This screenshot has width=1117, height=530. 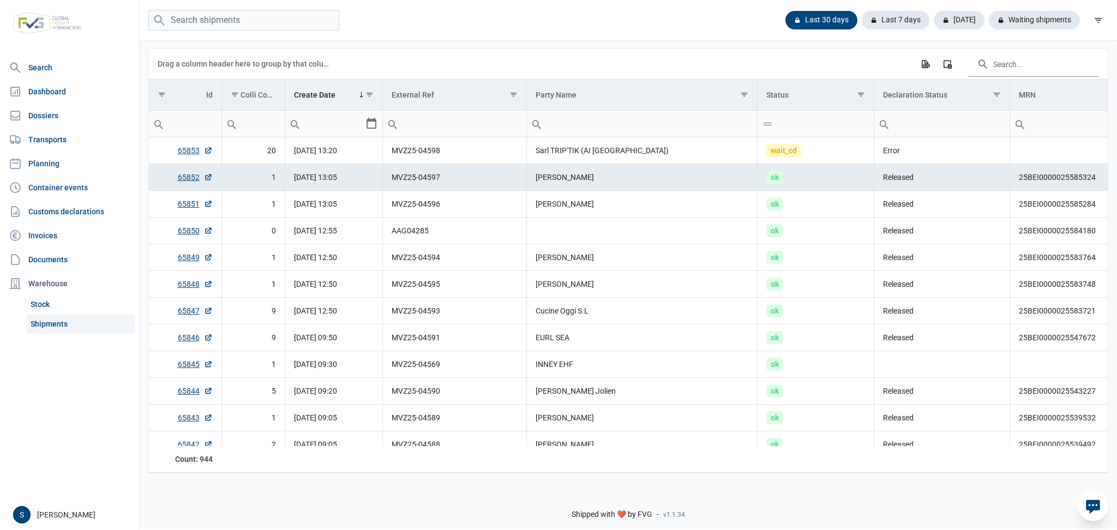 I want to click on div: filter, so click(x=1098, y=20).